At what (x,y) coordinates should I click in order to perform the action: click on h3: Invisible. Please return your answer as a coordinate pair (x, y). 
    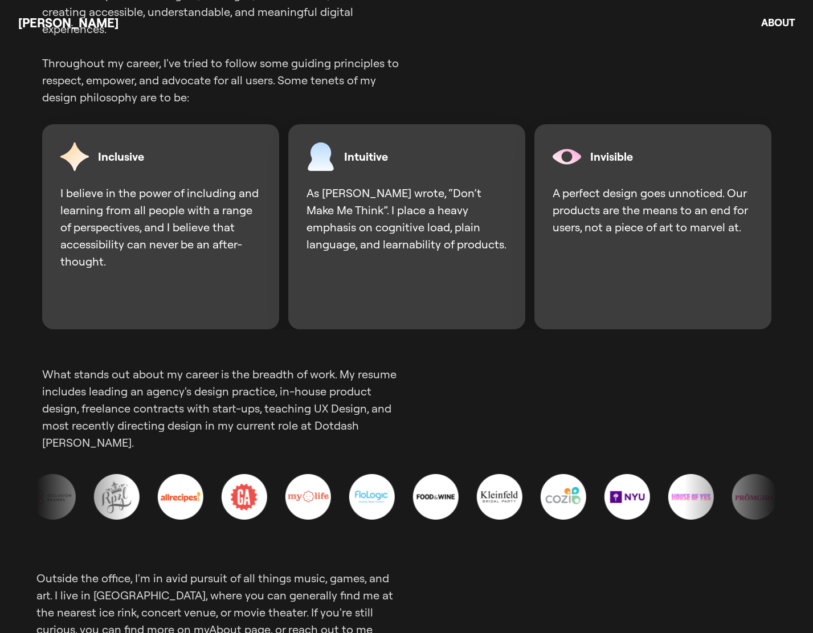
    Looking at the image, I should click on (611, 157).